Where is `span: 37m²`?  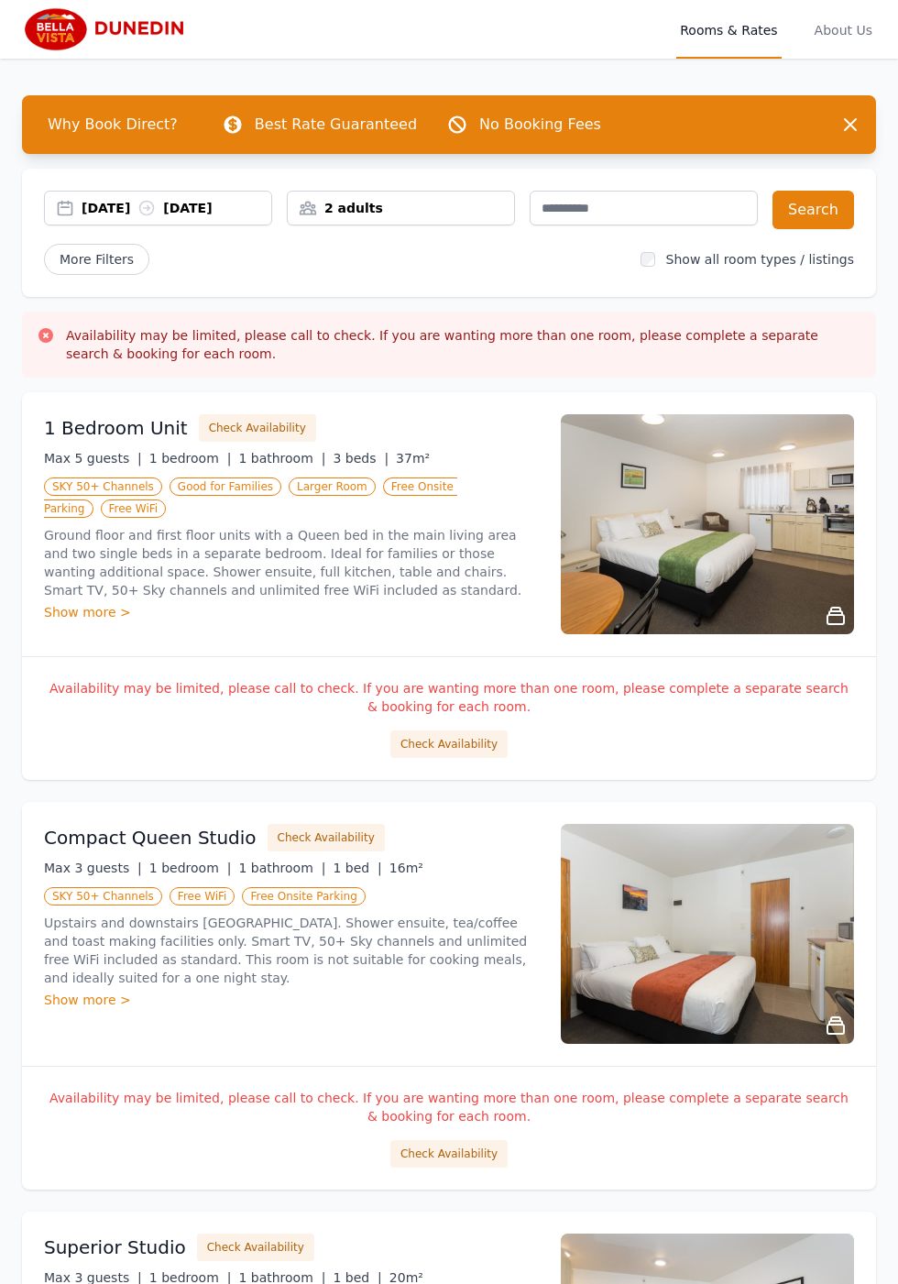
span: 37m² is located at coordinates (412, 458).